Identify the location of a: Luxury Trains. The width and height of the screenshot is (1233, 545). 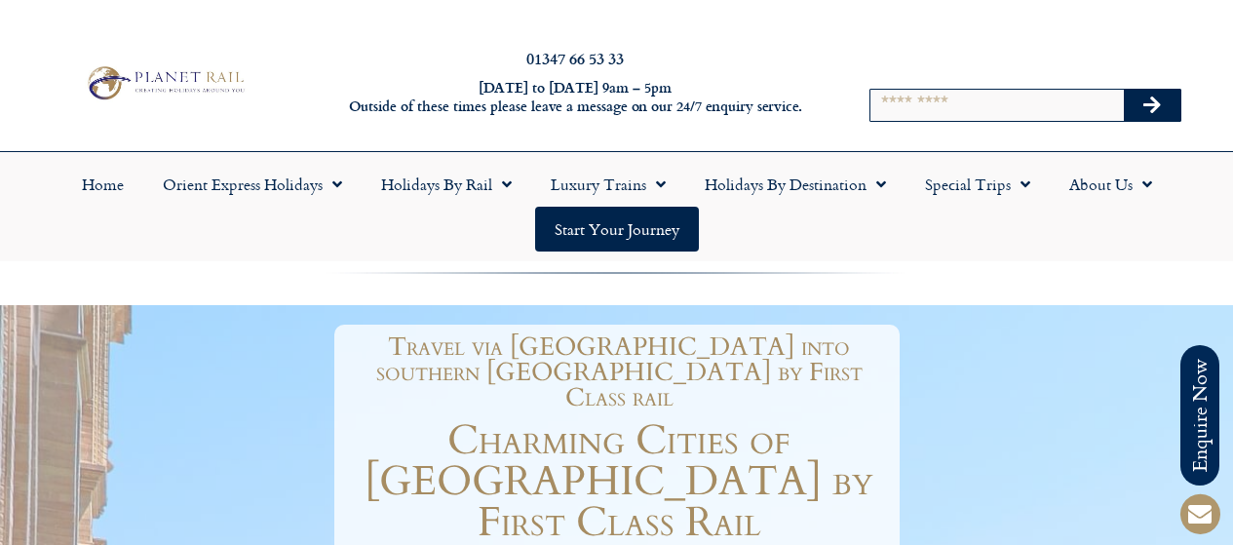
(608, 184).